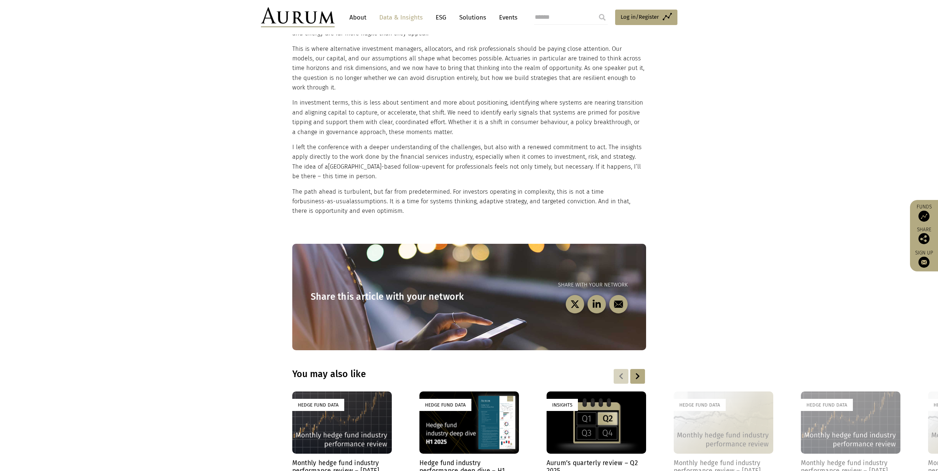 This screenshot has height=471, width=938. Describe the element at coordinates (390, 297) in the screenshot. I see `h3: Share this article with your network` at that location.